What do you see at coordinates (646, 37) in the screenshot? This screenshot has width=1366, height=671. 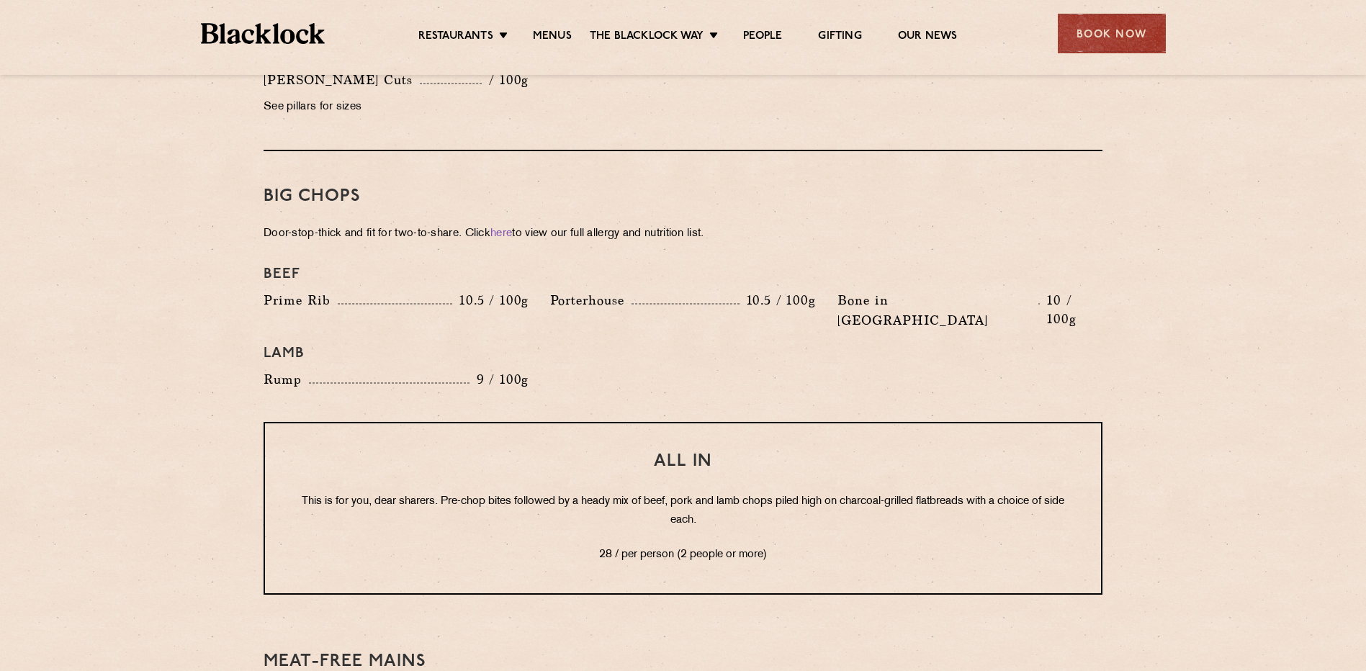 I see `a: The Blacklock Way` at bounding box center [646, 37].